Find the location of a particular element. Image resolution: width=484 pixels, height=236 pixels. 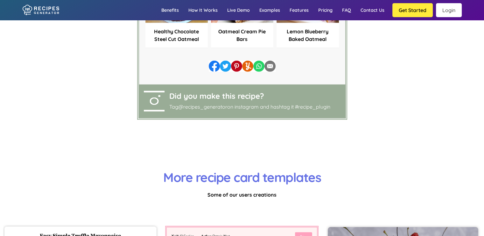

h3: Oatmeal Cream Pie Bars is located at coordinates (242, 35).